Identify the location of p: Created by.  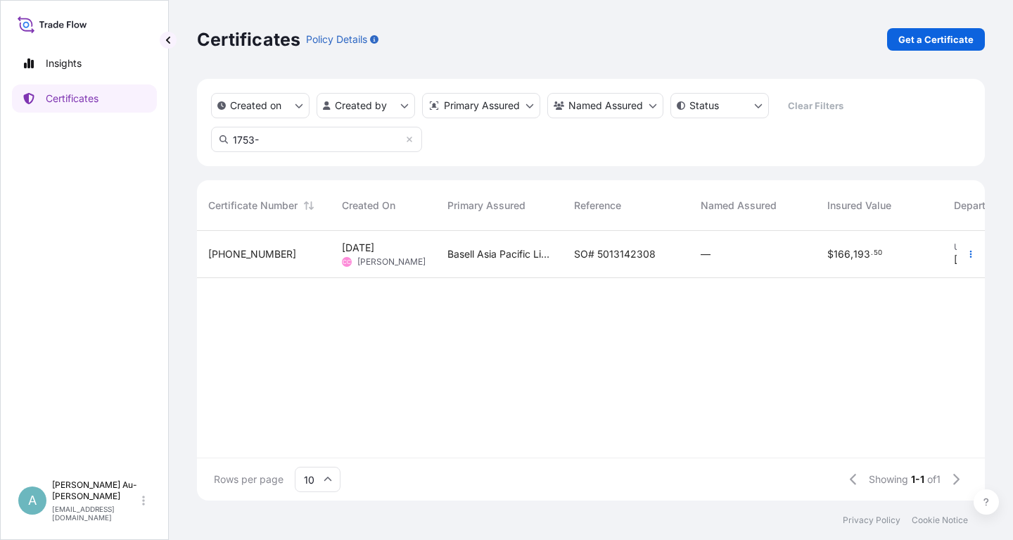
(361, 106).